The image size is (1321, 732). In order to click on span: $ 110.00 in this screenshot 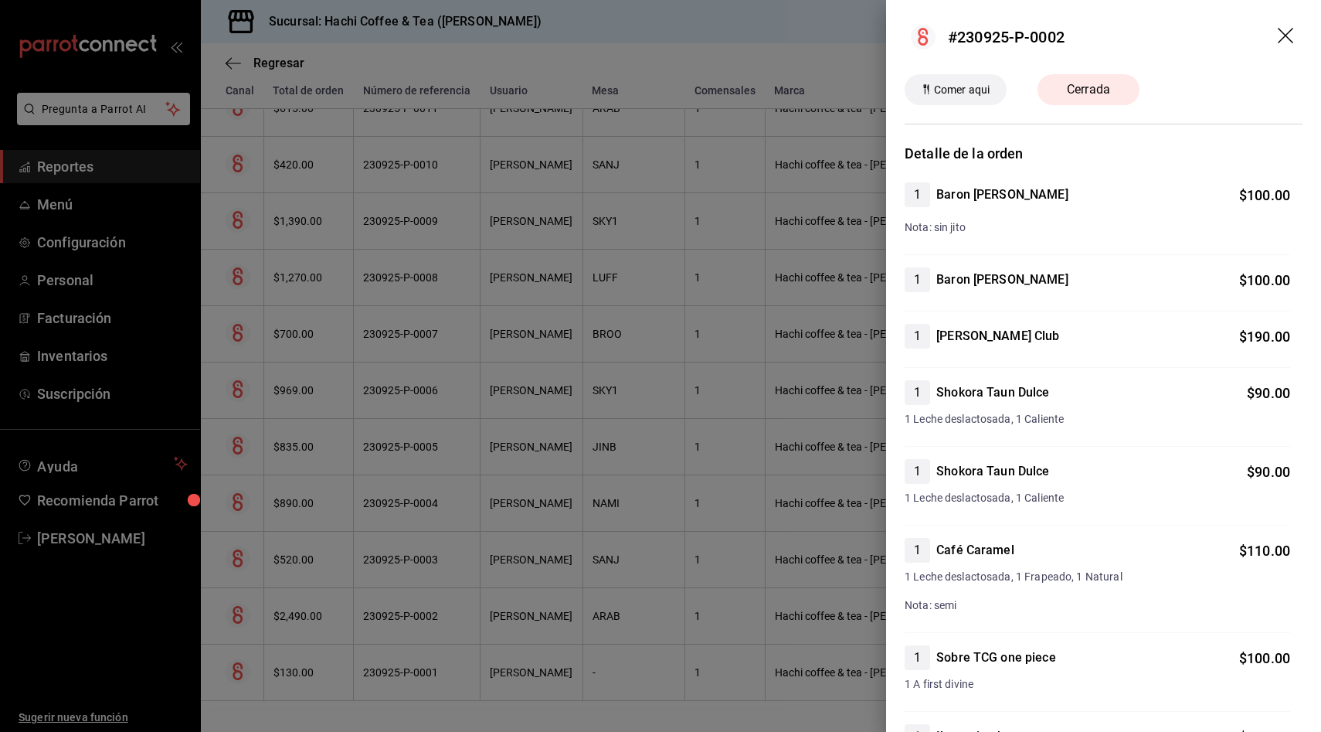, I will do `click(1265, 550)`.